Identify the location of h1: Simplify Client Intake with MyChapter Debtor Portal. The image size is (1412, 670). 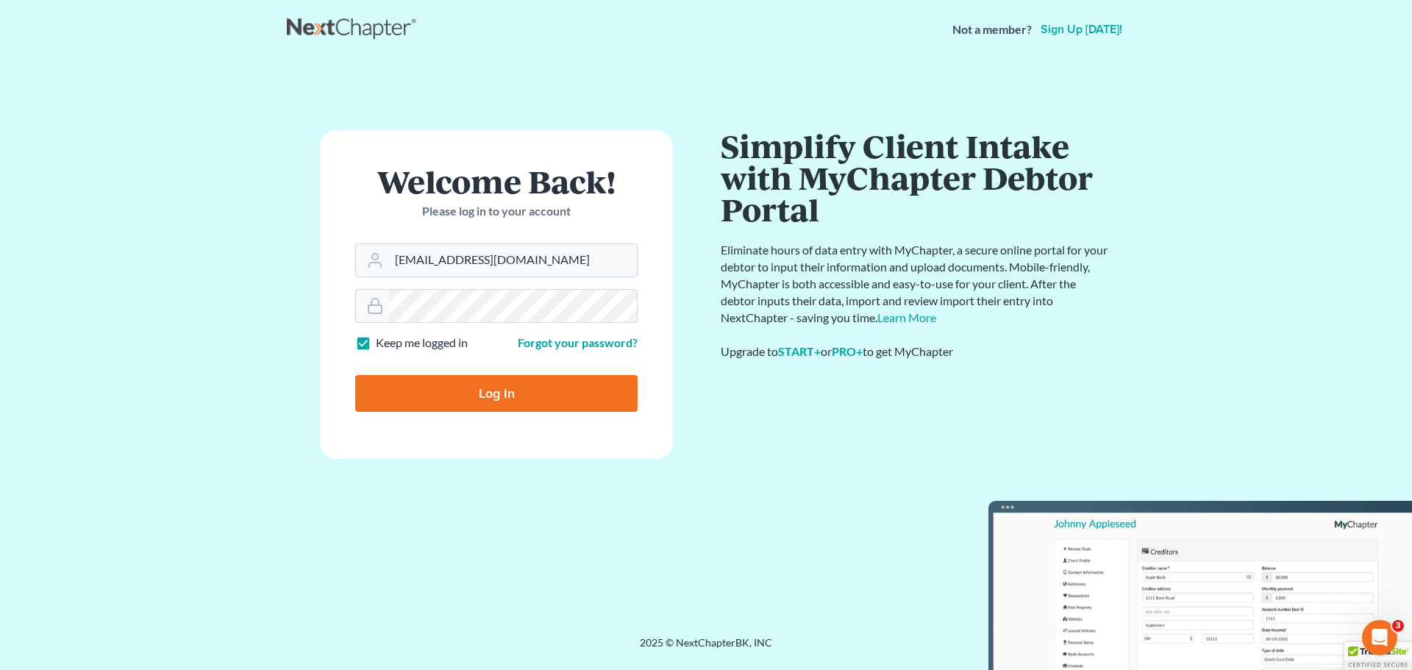
(916, 177).